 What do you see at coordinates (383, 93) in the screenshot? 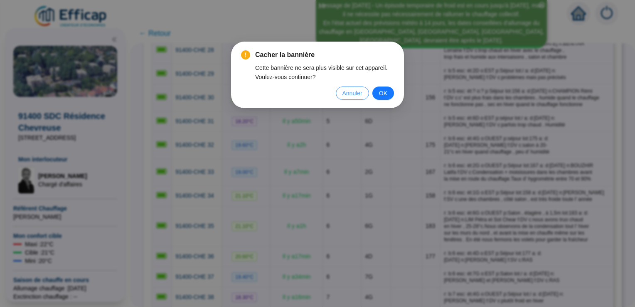
I see `button: OK` at bounding box center [383, 93].